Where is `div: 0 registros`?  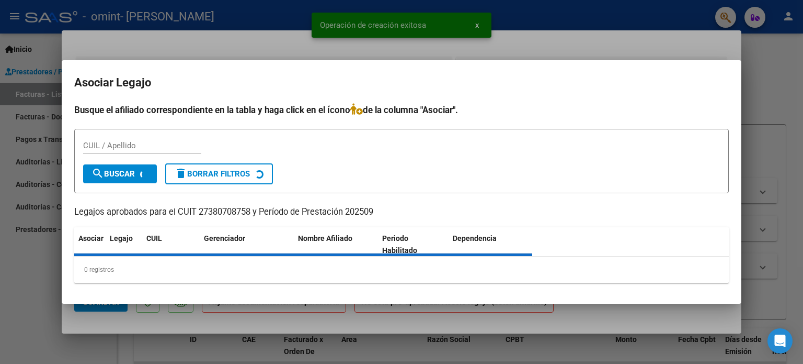
div: 0 registros is located at coordinates (402, 269).